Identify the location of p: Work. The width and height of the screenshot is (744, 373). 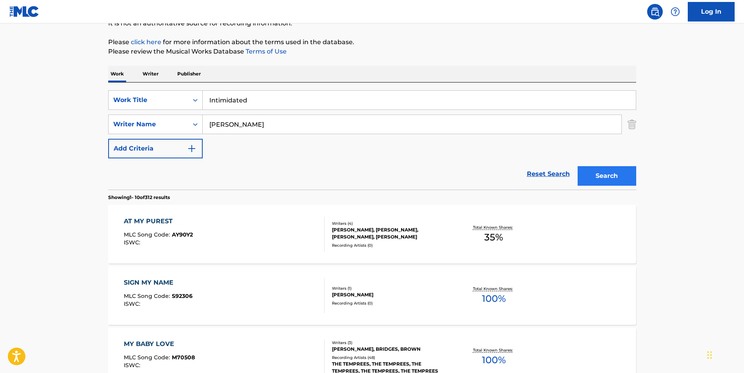
(117, 74).